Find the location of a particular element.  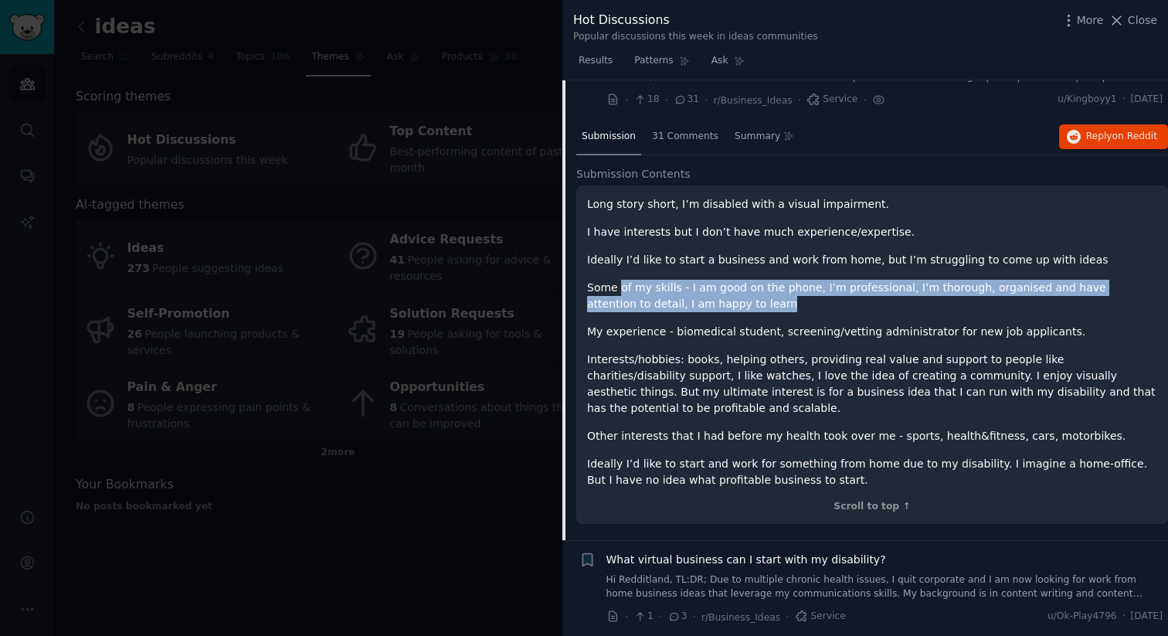

span: on Reddit is located at coordinates (1135, 136).